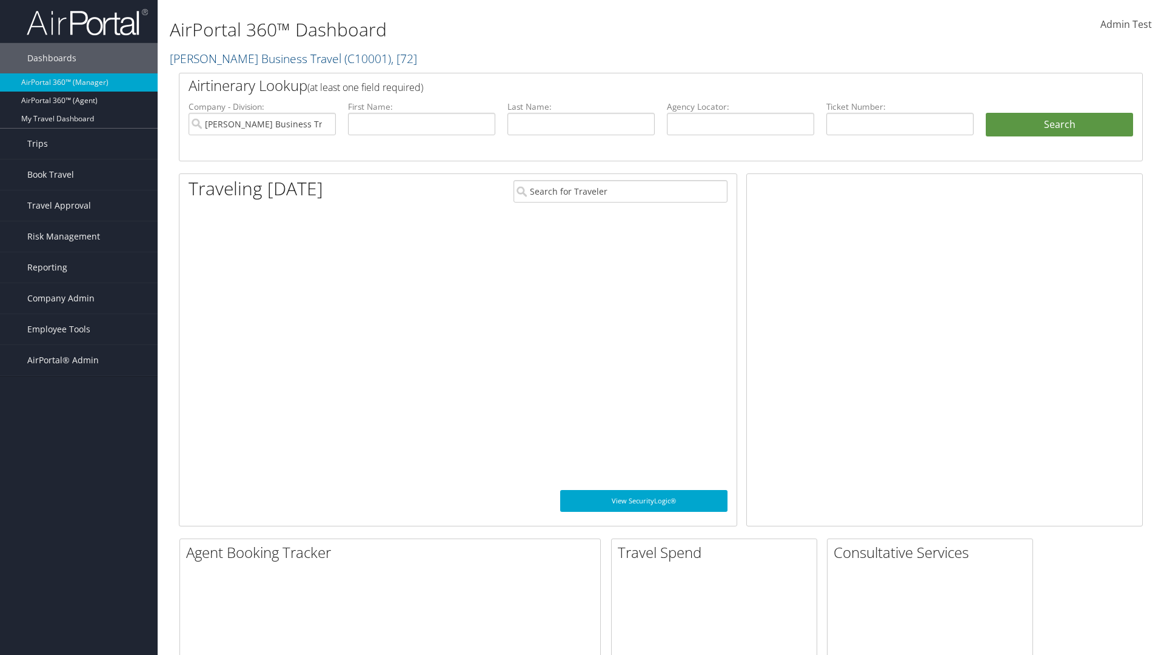  I want to click on label: Agency Locator:, so click(740, 107).